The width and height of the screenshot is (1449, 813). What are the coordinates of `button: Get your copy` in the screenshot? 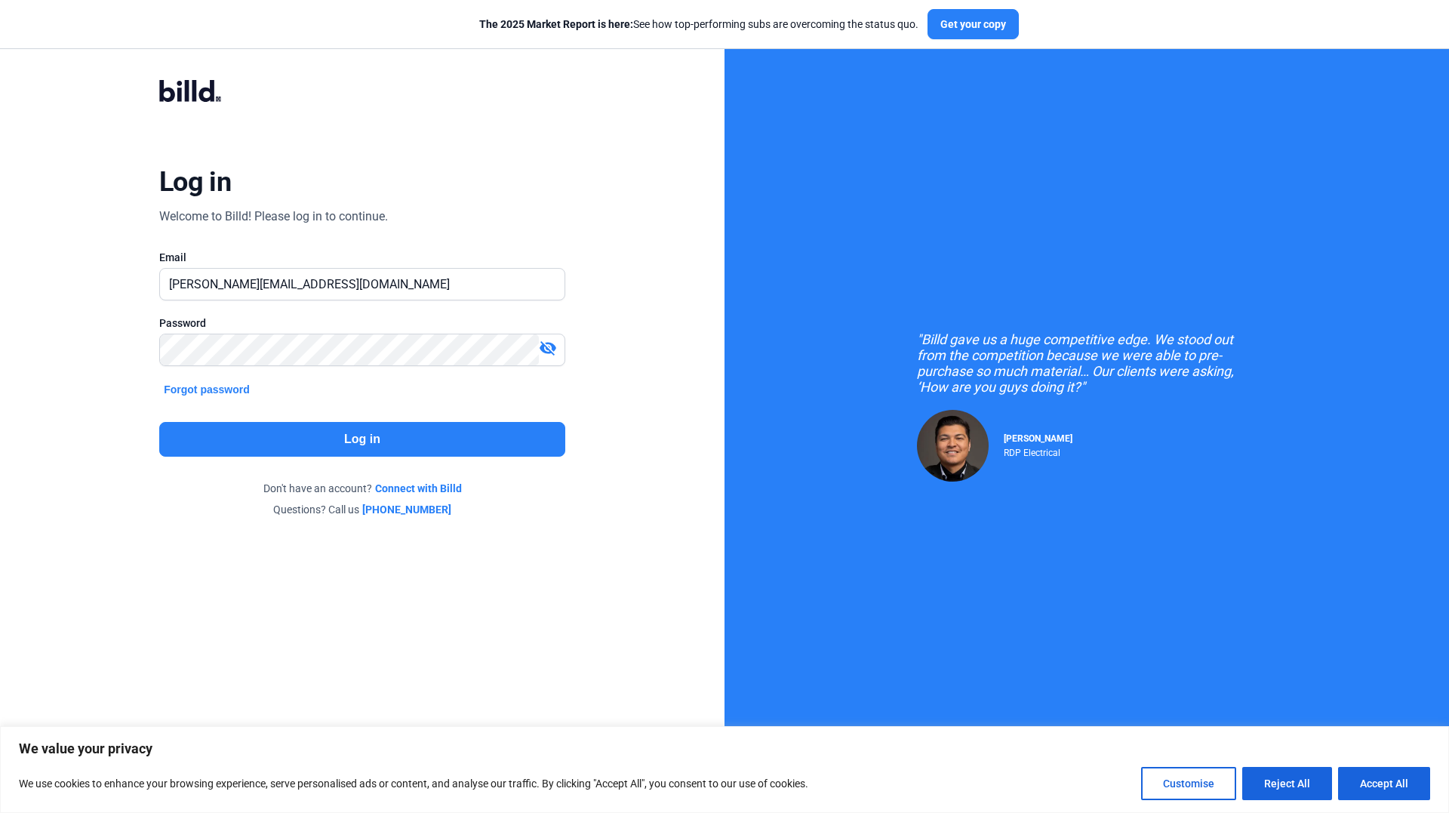 It's located at (973, 24).